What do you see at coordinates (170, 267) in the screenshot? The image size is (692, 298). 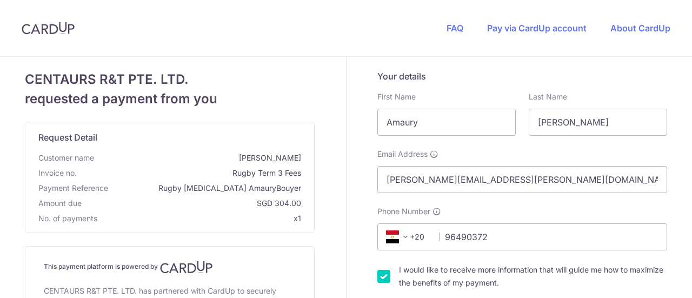 I see `h4: This payment platform is powered by` at bounding box center [170, 267].